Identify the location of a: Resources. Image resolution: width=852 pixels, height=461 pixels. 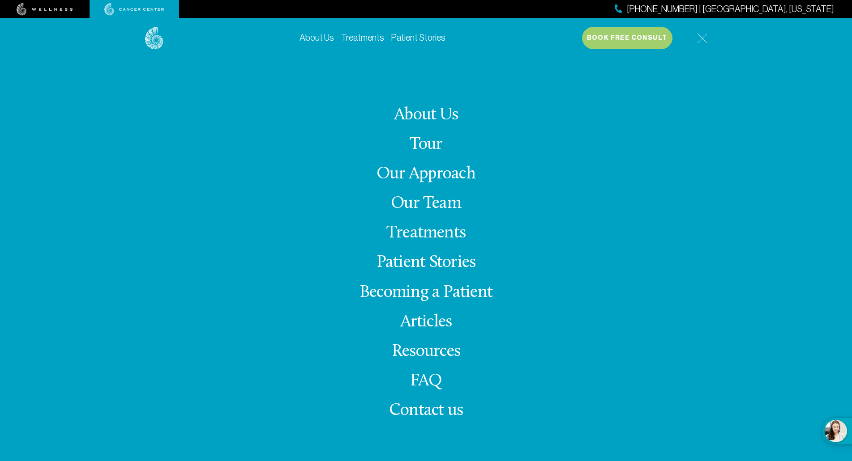
(426, 352).